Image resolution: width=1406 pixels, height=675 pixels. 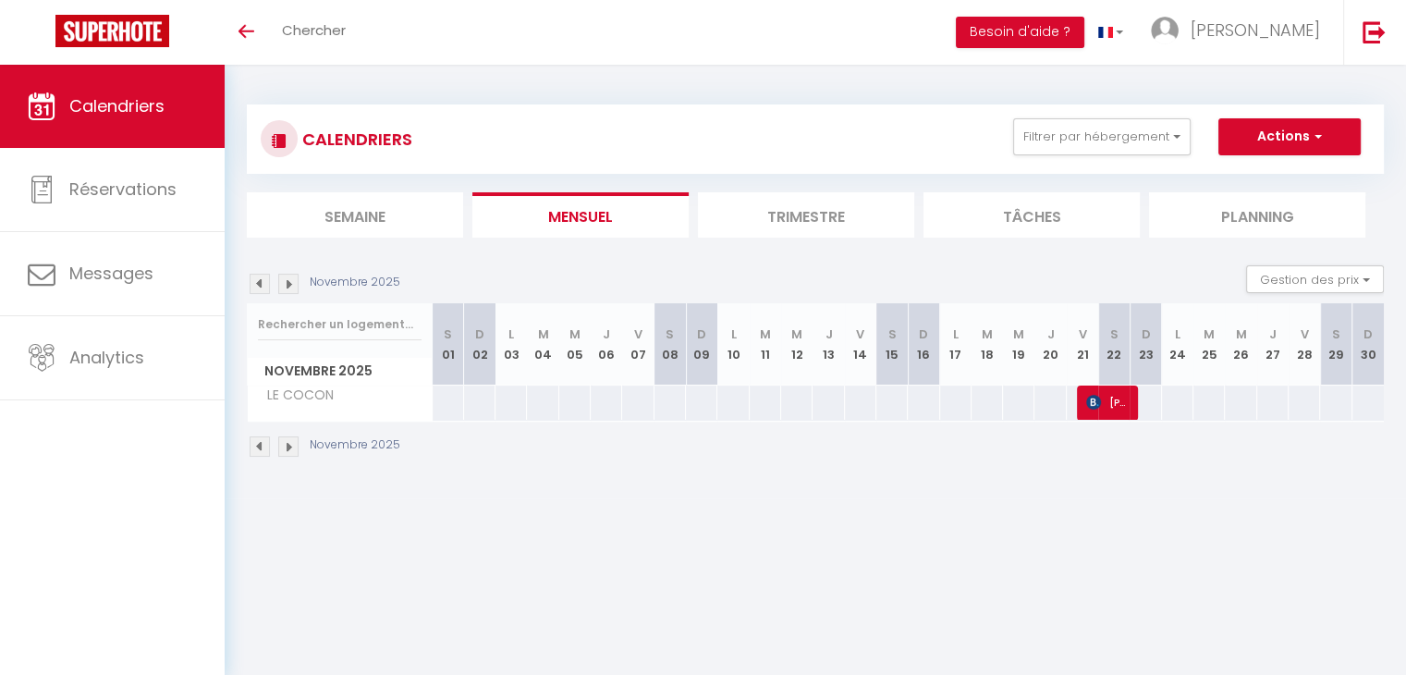 What do you see at coordinates (1102, 137) in the screenshot?
I see `button: Filtrer par hébergement` at bounding box center [1102, 137].